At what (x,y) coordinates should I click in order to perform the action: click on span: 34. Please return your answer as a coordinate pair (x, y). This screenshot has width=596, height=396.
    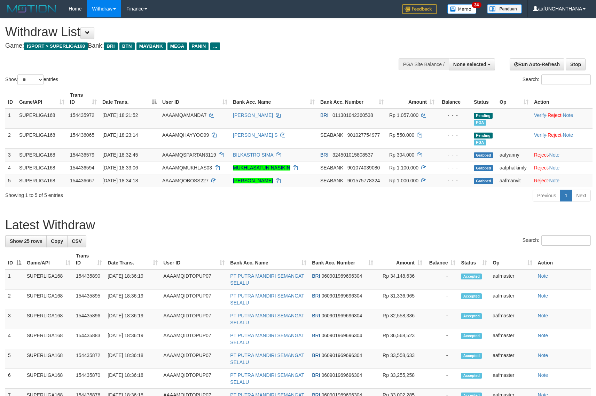
    Looking at the image, I should click on (476, 5).